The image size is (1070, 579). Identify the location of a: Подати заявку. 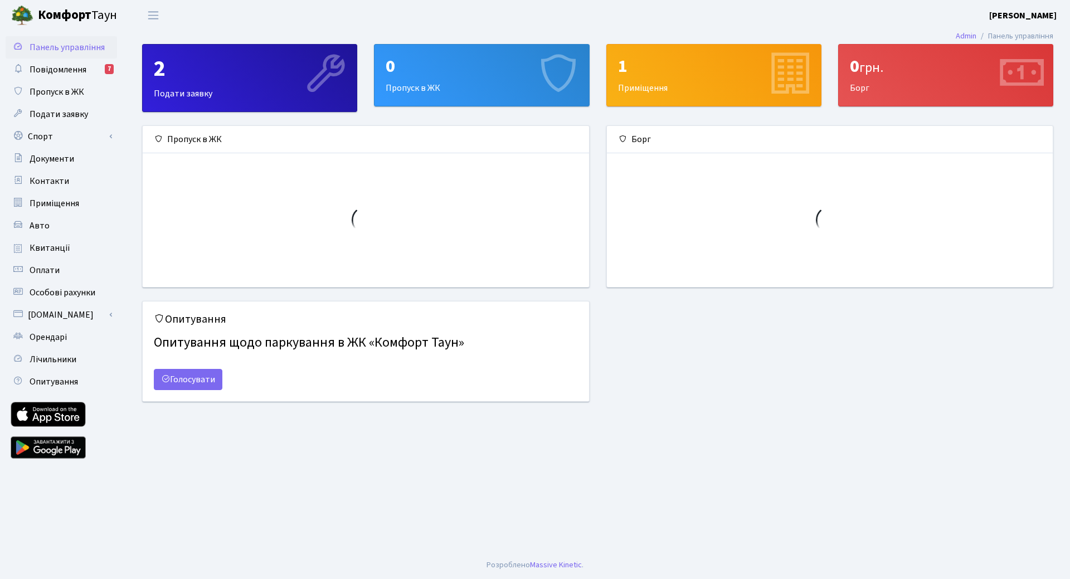
(61, 114).